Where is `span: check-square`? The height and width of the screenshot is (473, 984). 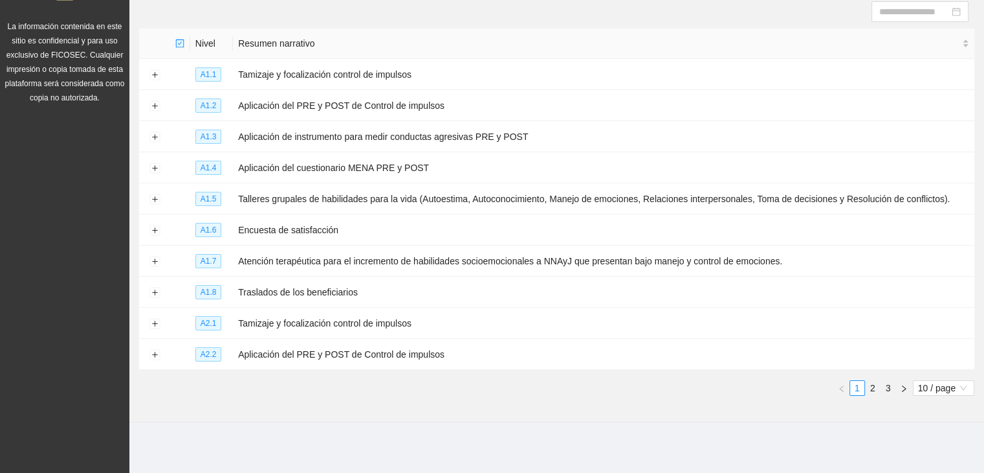
span: check-square is located at coordinates (180, 43).